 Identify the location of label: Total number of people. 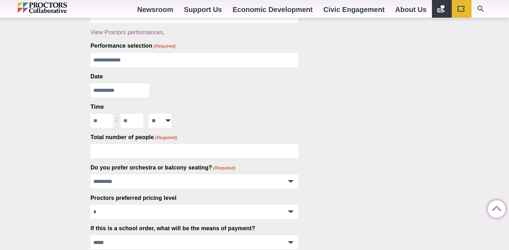
(134, 138).